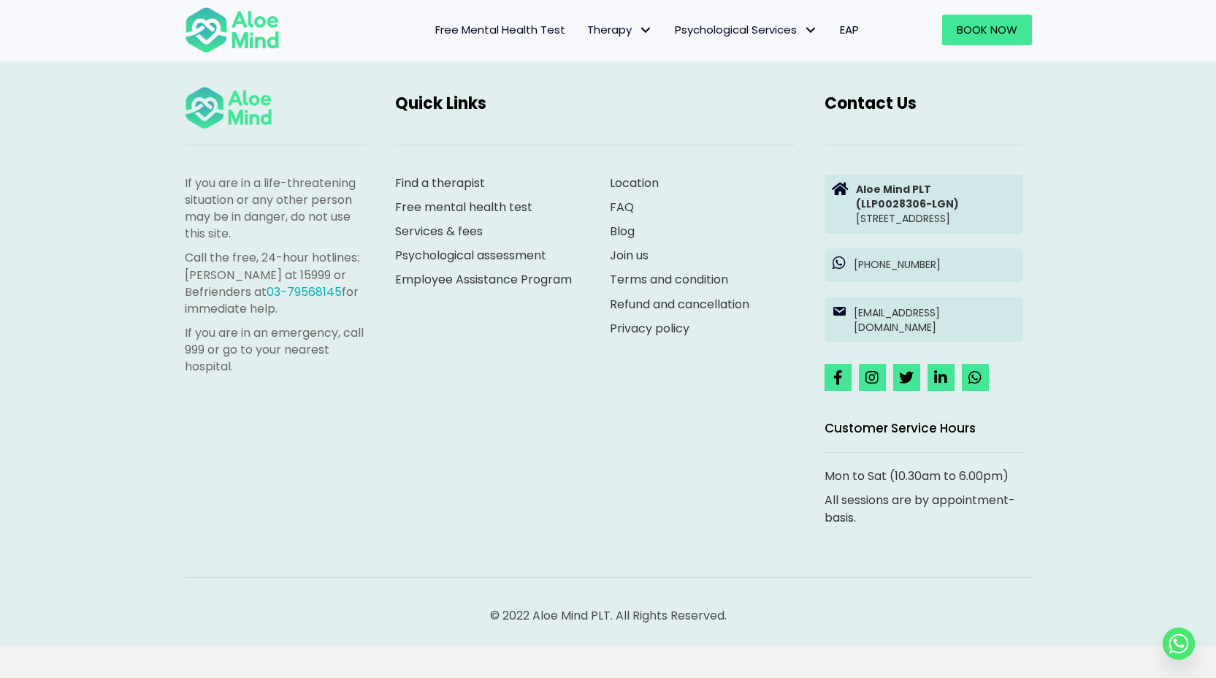 Image resolution: width=1216 pixels, height=678 pixels. What do you see at coordinates (500, 30) in the screenshot?
I see `a: Free Mental Health Test` at bounding box center [500, 30].